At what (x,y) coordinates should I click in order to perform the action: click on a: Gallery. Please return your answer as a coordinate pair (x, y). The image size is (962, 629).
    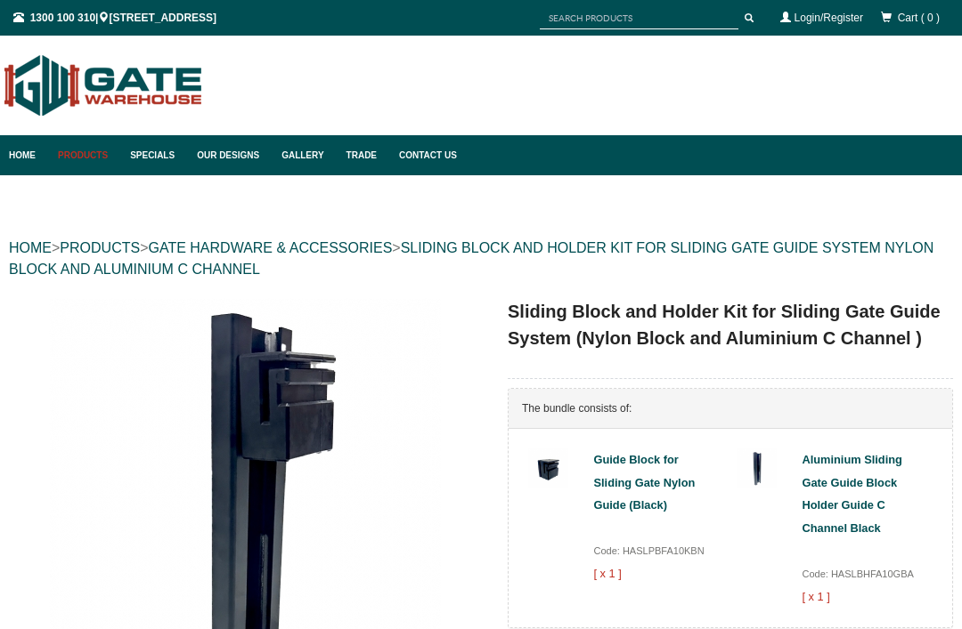
    Looking at the image, I should click on (305, 155).